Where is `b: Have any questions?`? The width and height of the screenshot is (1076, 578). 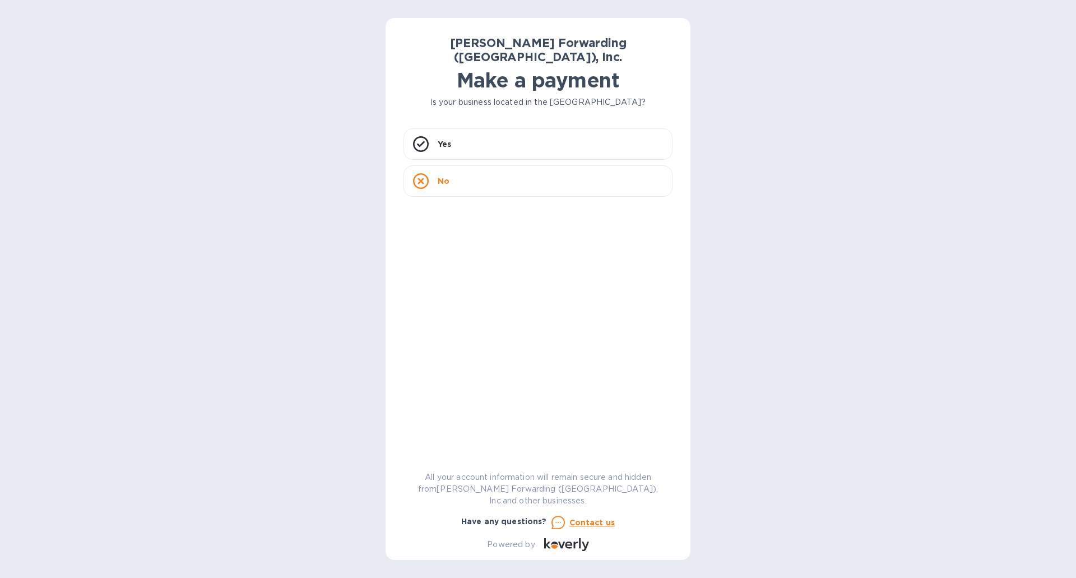
b: Have any questions? is located at coordinates (504, 521).